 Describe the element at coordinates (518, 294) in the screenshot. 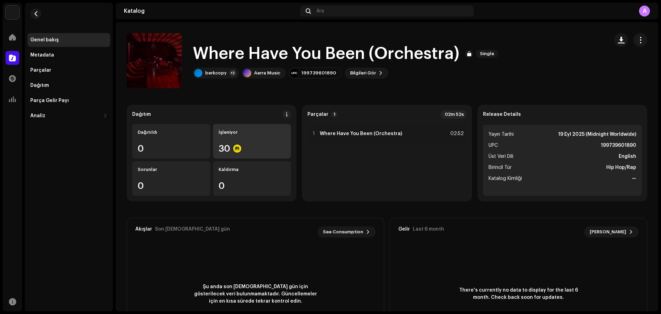

I see `span: There's currently no data to display for the last 6 month. Check back soon for updates.` at that location.